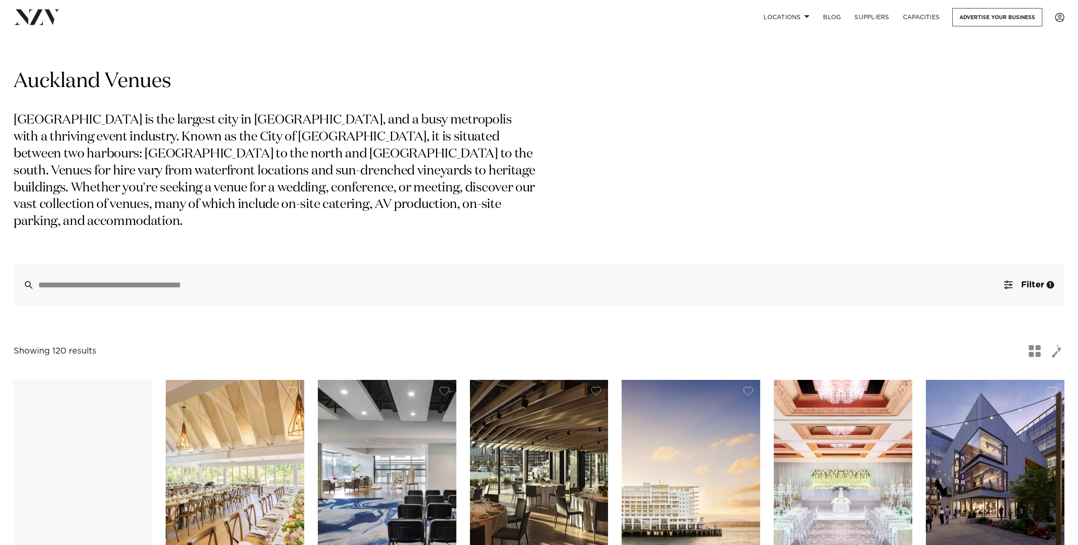 The width and height of the screenshot is (1078, 545). Describe the element at coordinates (539, 82) in the screenshot. I see `h1: Auckland Venues` at that location.